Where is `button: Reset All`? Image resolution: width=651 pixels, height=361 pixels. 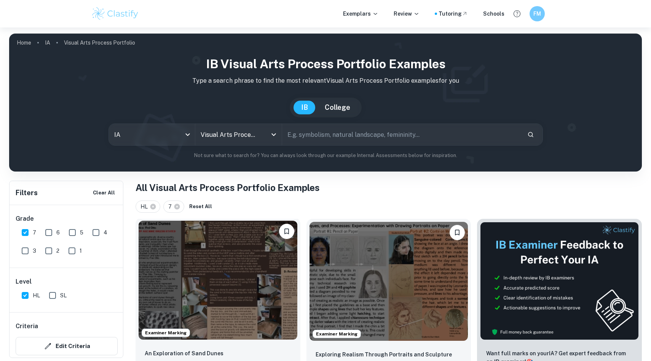 button: Reset All is located at coordinates (201, 206).